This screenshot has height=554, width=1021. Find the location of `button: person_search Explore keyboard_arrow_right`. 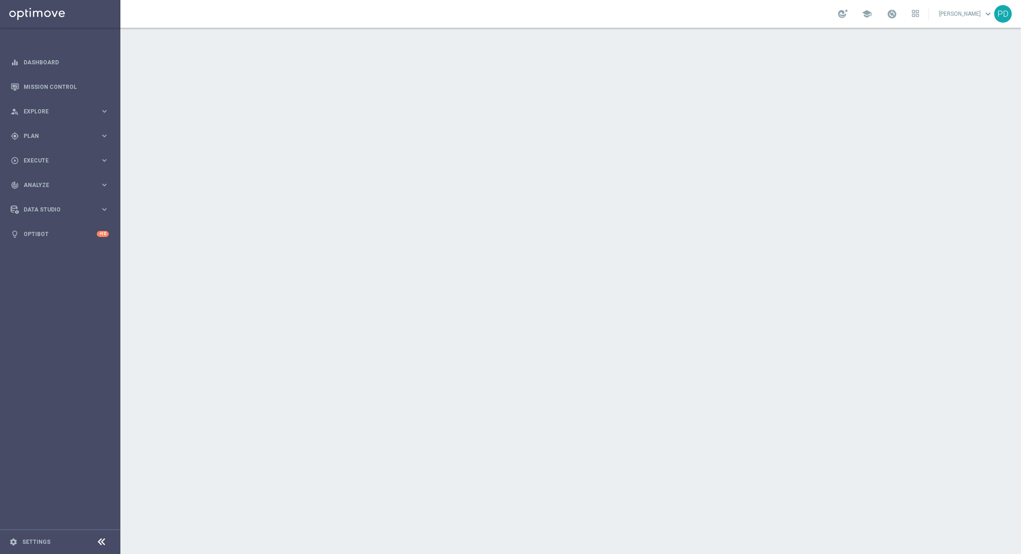

button: person_search Explore keyboard_arrow_right is located at coordinates (60, 112).